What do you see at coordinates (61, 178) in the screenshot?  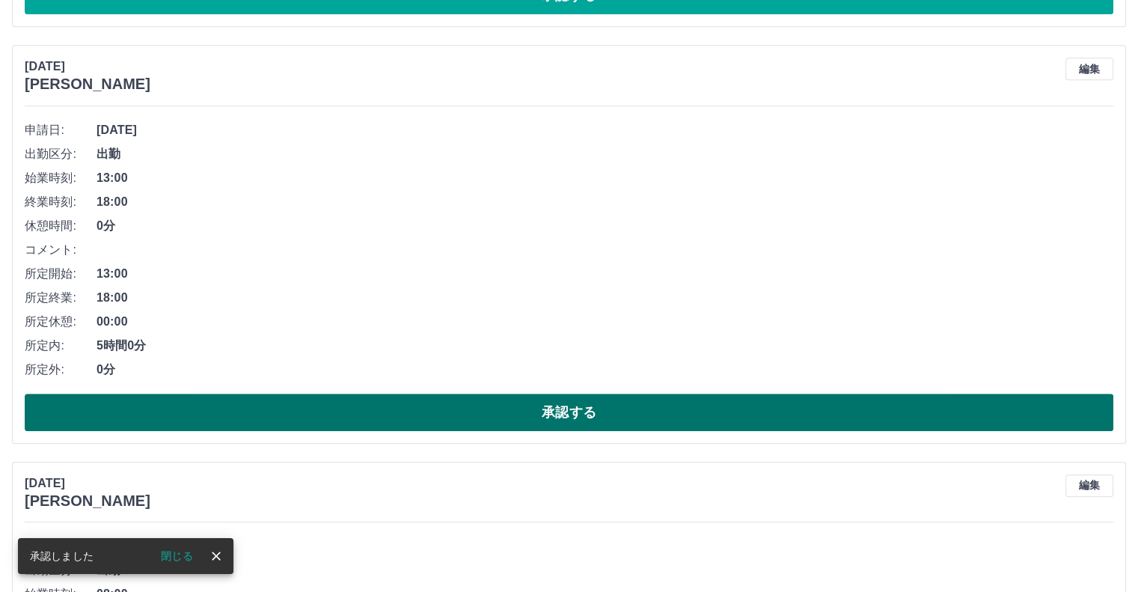 I see `span: 始業時刻:` at bounding box center [61, 178].